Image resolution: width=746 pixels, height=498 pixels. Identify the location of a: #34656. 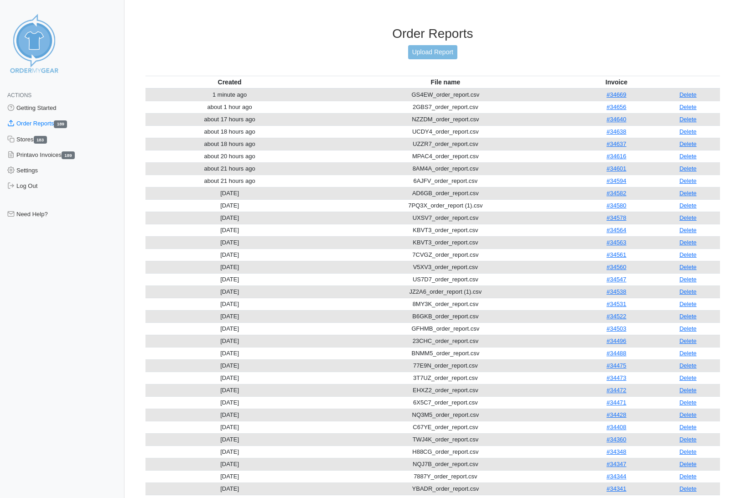
(616, 107).